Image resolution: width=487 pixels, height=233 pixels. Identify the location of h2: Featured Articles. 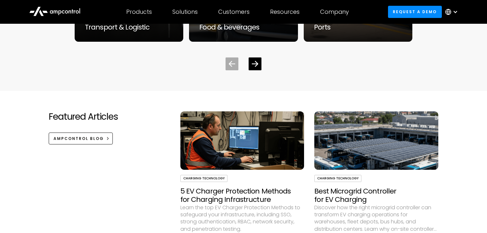
(83, 117).